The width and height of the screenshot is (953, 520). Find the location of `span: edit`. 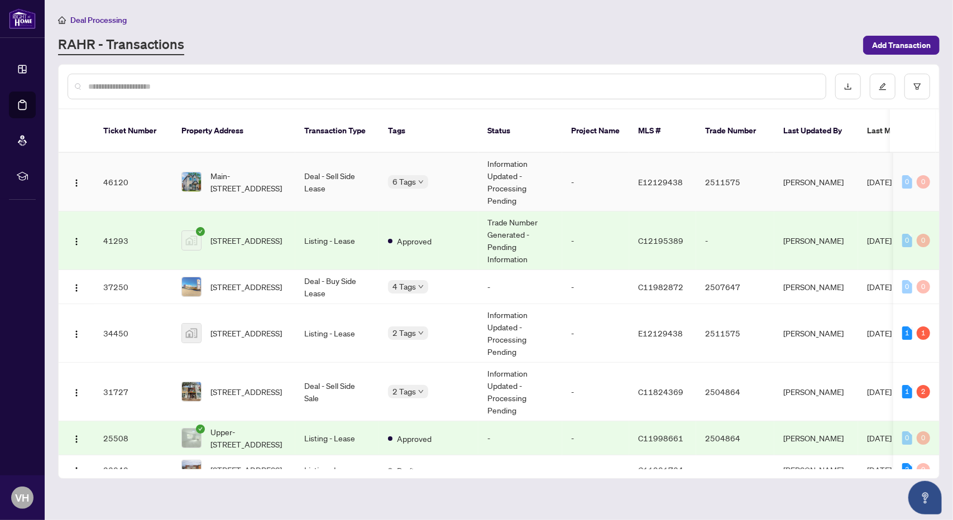

span: edit is located at coordinates (882, 87).